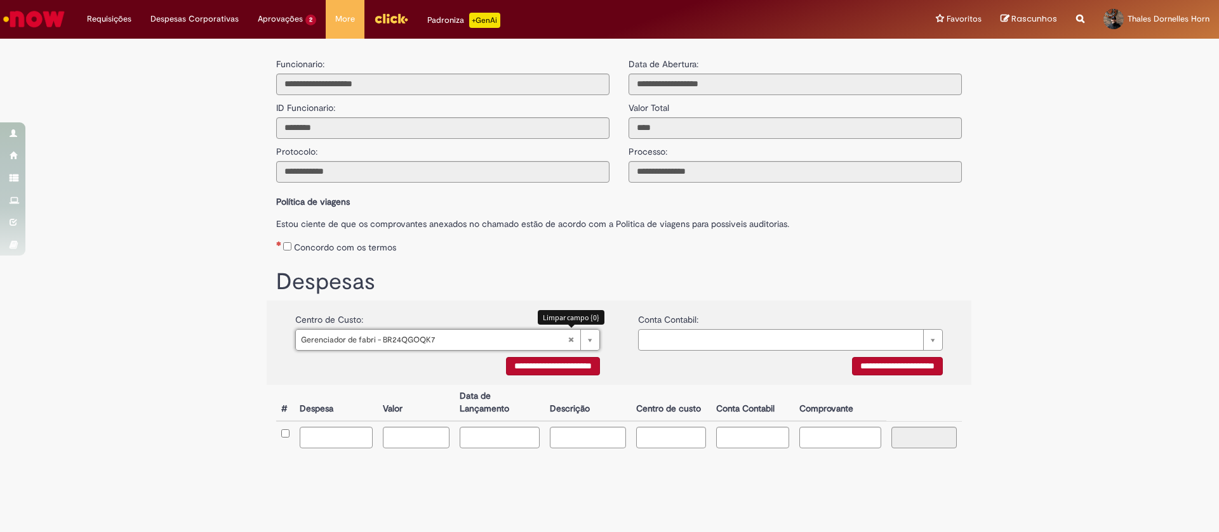 The image size is (1219, 532). I want to click on span: Thales Dornelles Horn, so click(1168, 18).